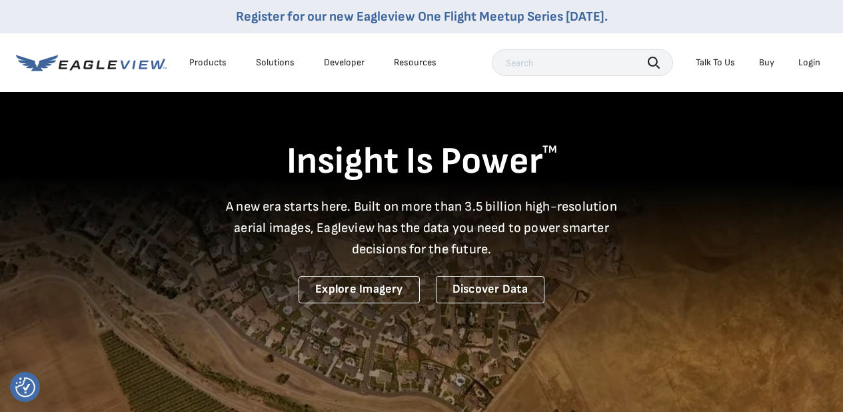  What do you see at coordinates (715, 63) in the screenshot?
I see `div: Talk To Us` at bounding box center [715, 63].